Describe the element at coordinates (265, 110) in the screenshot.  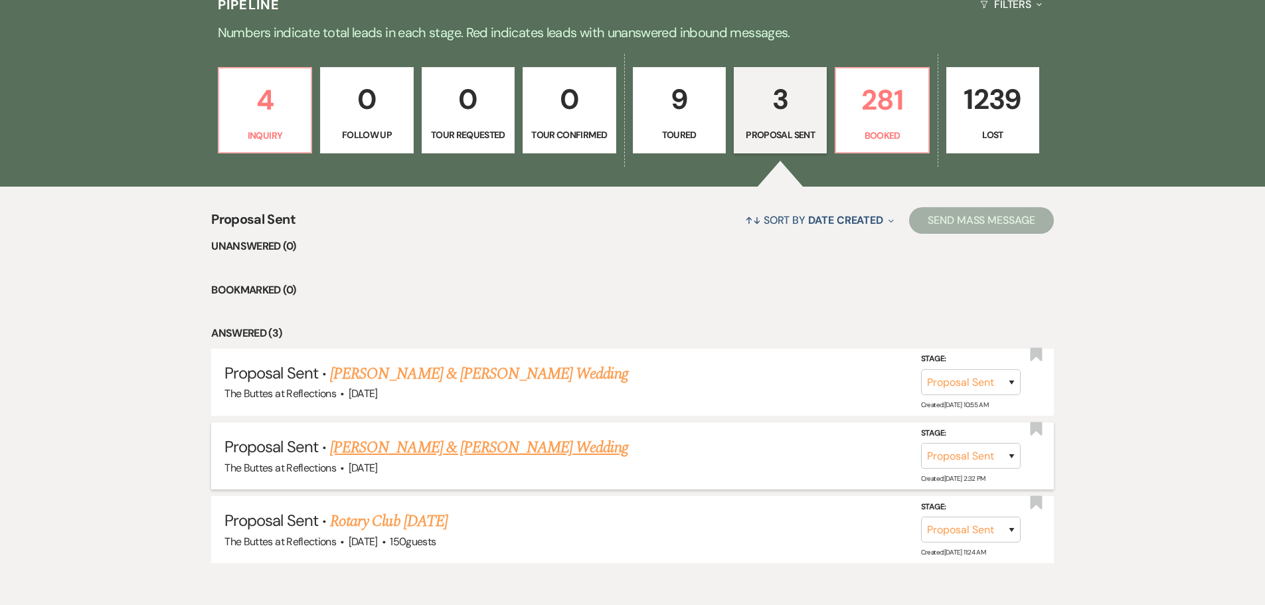
I see `a: 4Inquiry` at that location.